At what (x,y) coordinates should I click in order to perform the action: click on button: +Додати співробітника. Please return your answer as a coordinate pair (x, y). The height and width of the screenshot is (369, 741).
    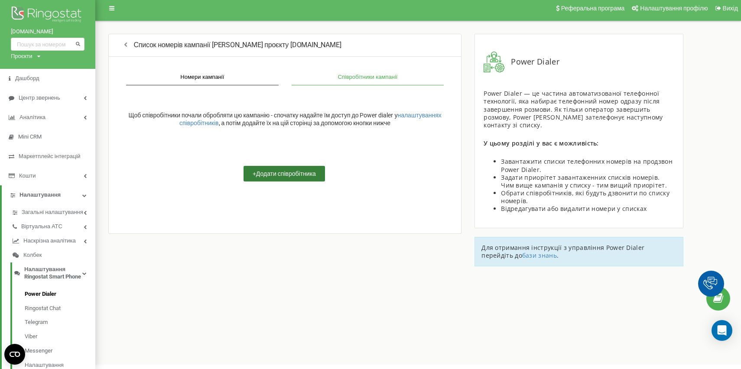
    Looking at the image, I should click on (284, 174).